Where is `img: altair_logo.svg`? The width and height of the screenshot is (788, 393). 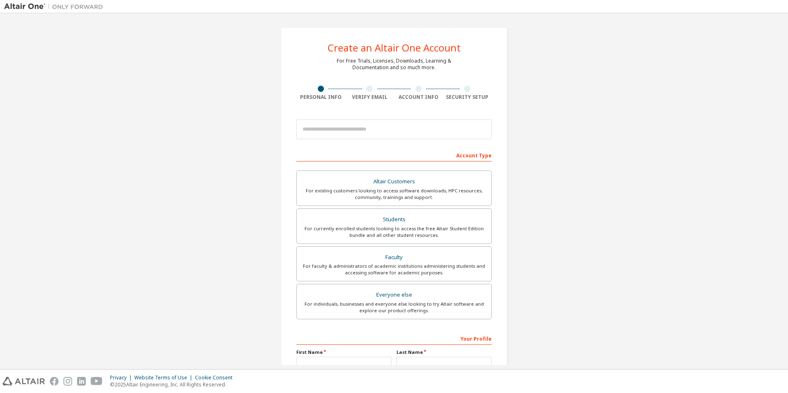 img: altair_logo.svg is located at coordinates (23, 381).